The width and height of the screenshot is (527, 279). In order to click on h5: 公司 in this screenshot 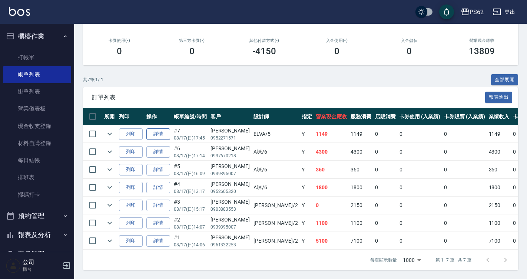, I will do `click(42, 262)`.